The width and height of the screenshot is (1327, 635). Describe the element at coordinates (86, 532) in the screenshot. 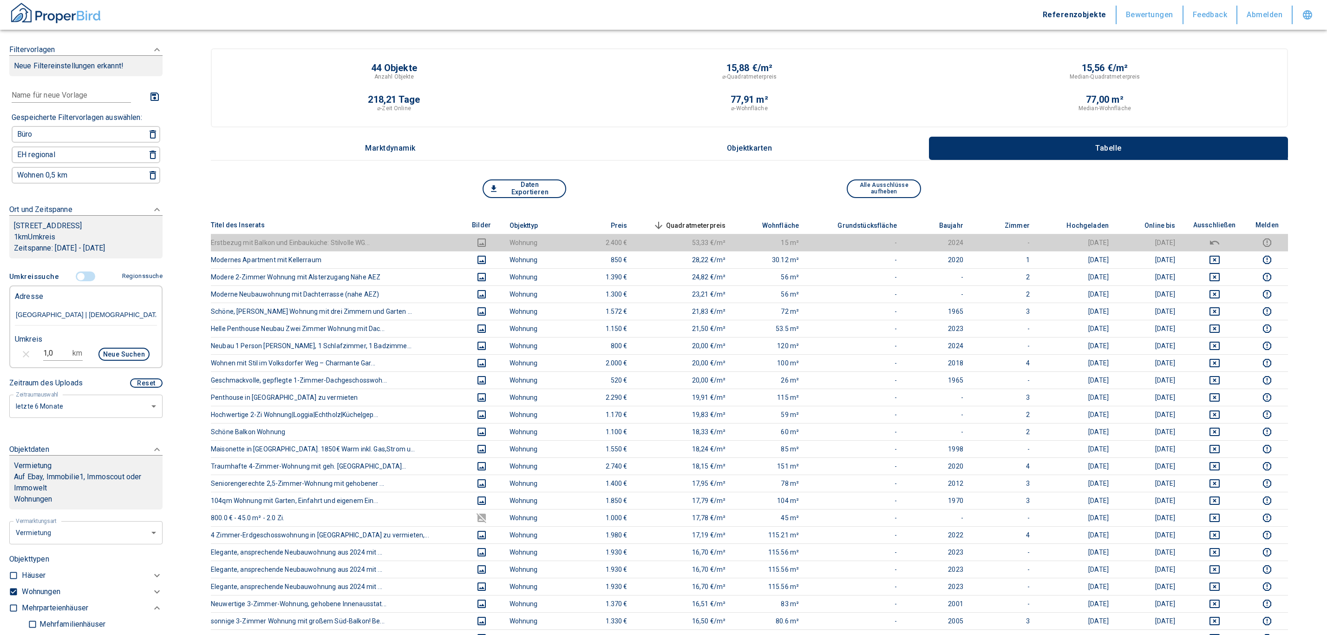

I see `div: letzte 6 Monate` at that location.